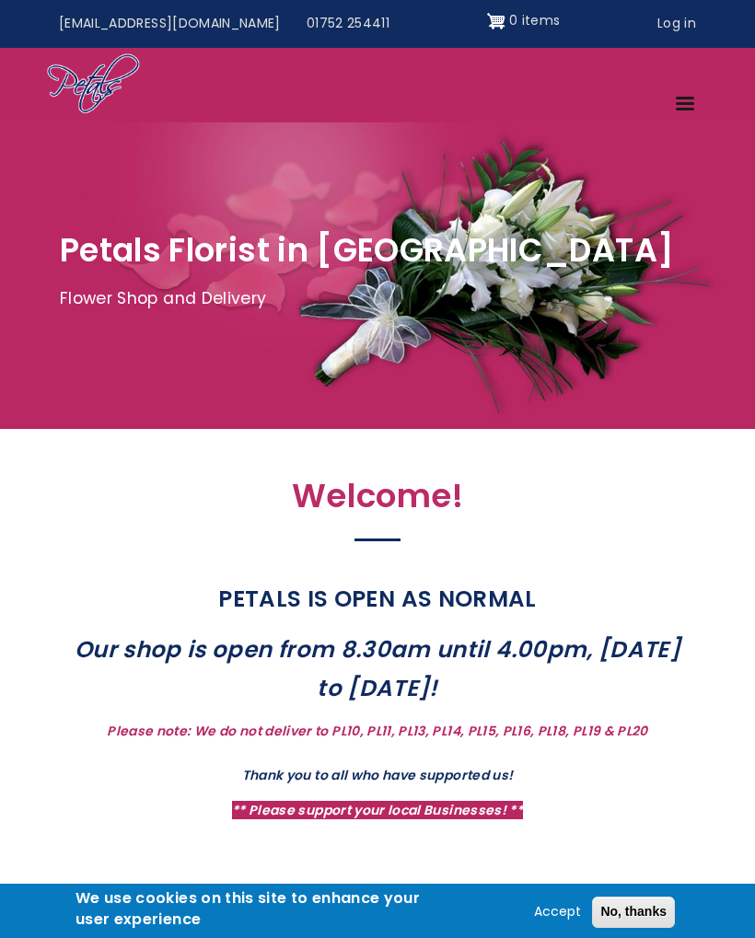 The height and width of the screenshot is (938, 755). Describe the element at coordinates (534, 20) in the screenshot. I see `span: 0 items` at that location.